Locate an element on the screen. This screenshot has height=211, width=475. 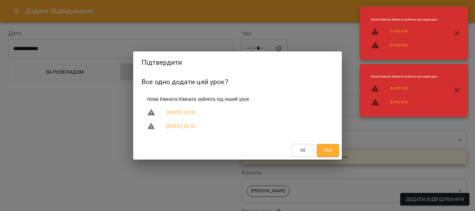
h2: Підтвердити is located at coordinates (238, 62).